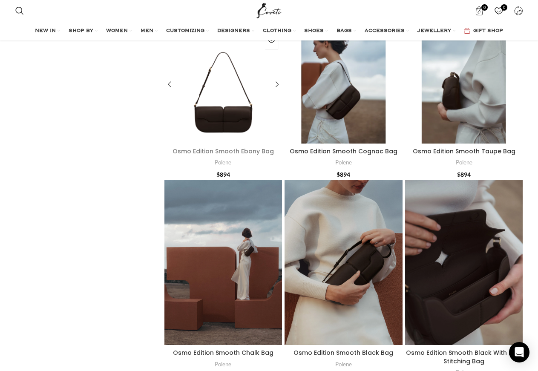 This screenshot has width=538, height=371. I want to click on span: MEN, so click(147, 31).